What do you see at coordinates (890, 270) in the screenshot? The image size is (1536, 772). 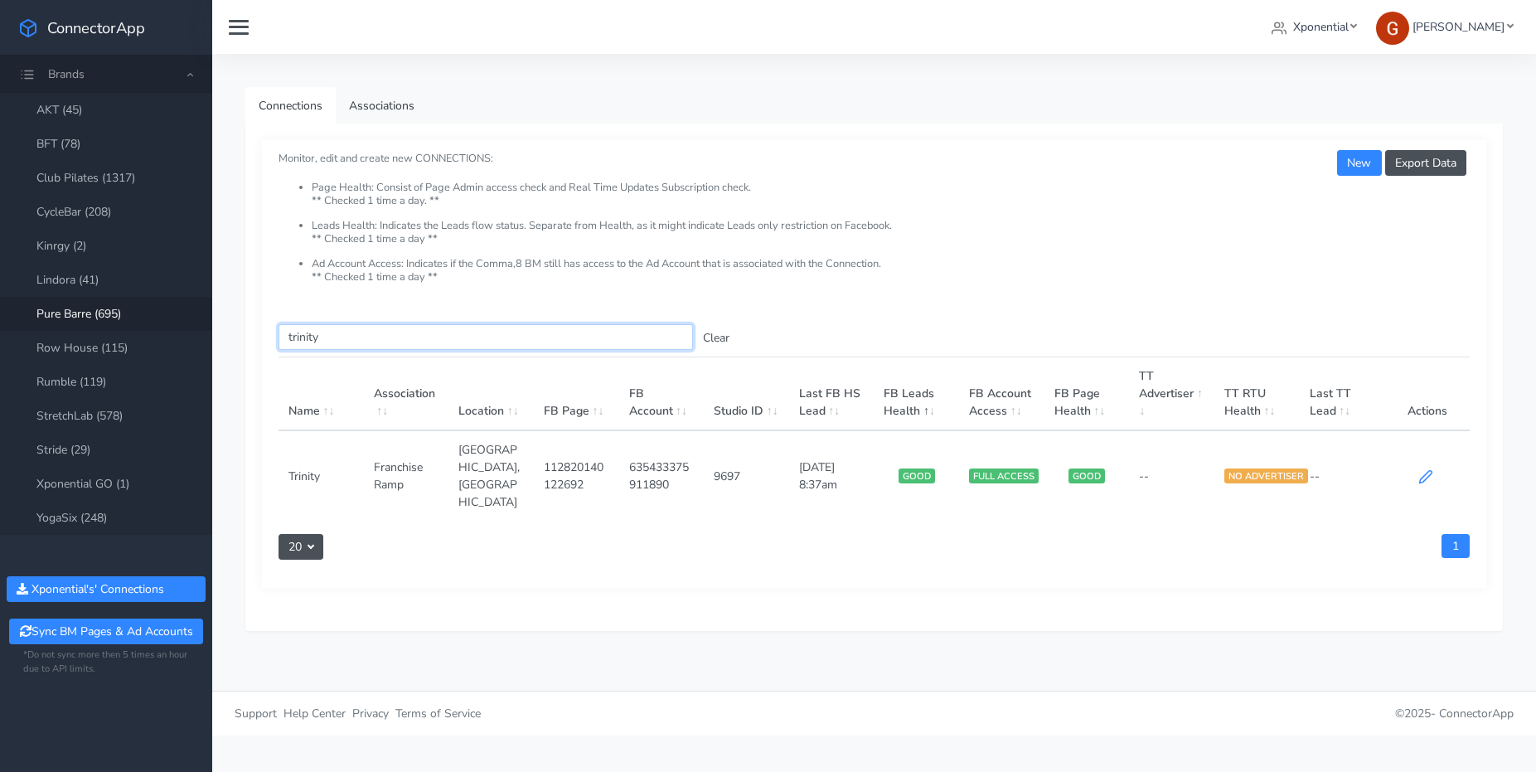 I see `li: Ad Account Access: Indicates if the Comma,8 BM still has access to the Ad Account that is associa...` at bounding box center [890, 270].